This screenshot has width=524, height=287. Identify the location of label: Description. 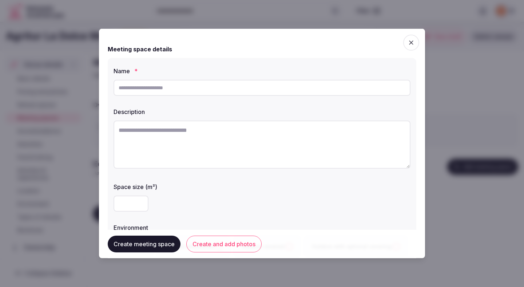
(262, 112).